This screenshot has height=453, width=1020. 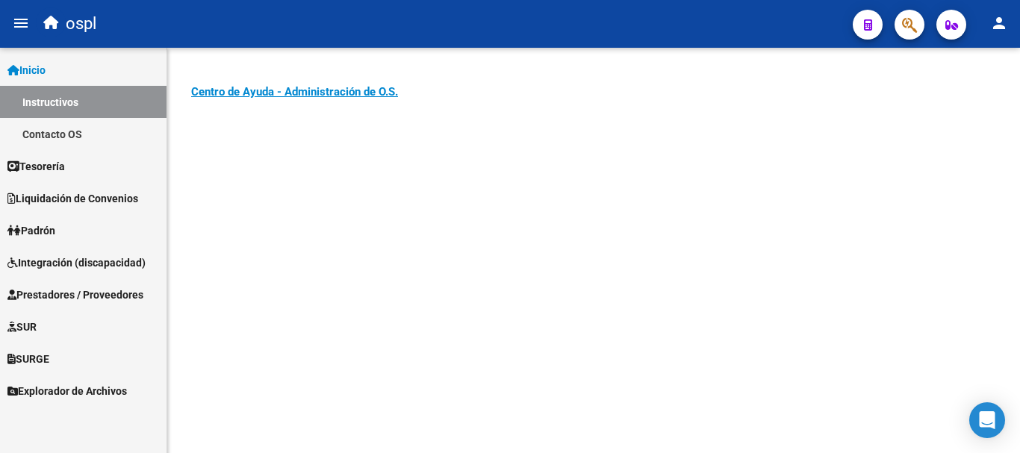 What do you see at coordinates (81, 24) in the screenshot?
I see `span: ospl` at bounding box center [81, 24].